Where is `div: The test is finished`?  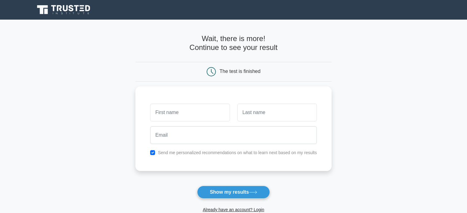 div: The test is finished is located at coordinates (240, 71).